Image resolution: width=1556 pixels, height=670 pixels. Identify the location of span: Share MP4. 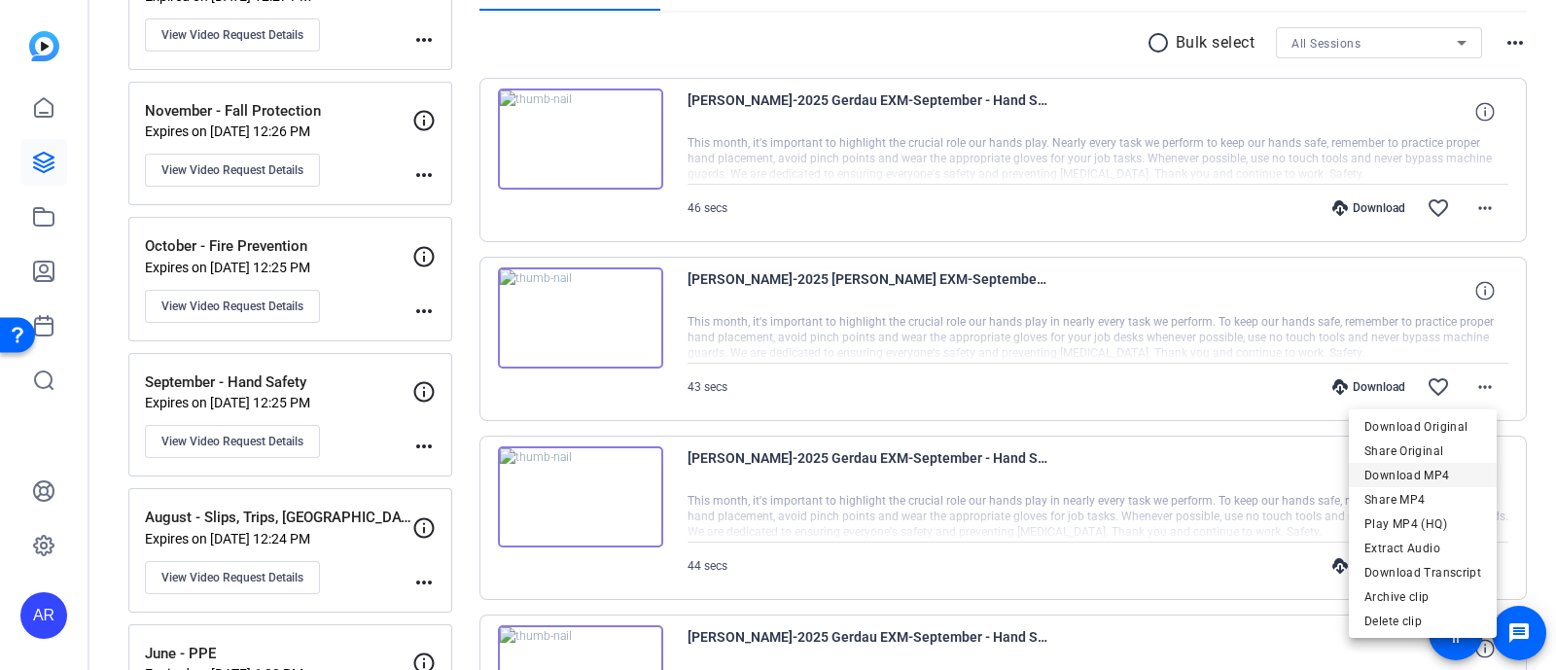
(1423, 499).